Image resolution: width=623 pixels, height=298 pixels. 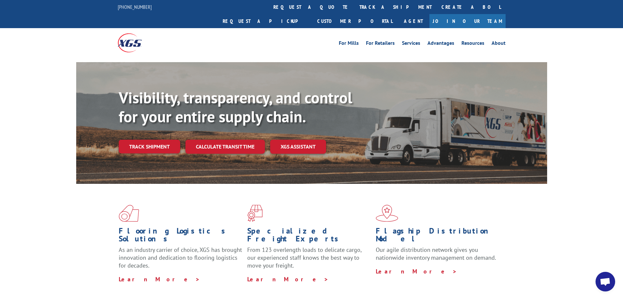 I want to click on a: Resources, so click(x=473, y=44).